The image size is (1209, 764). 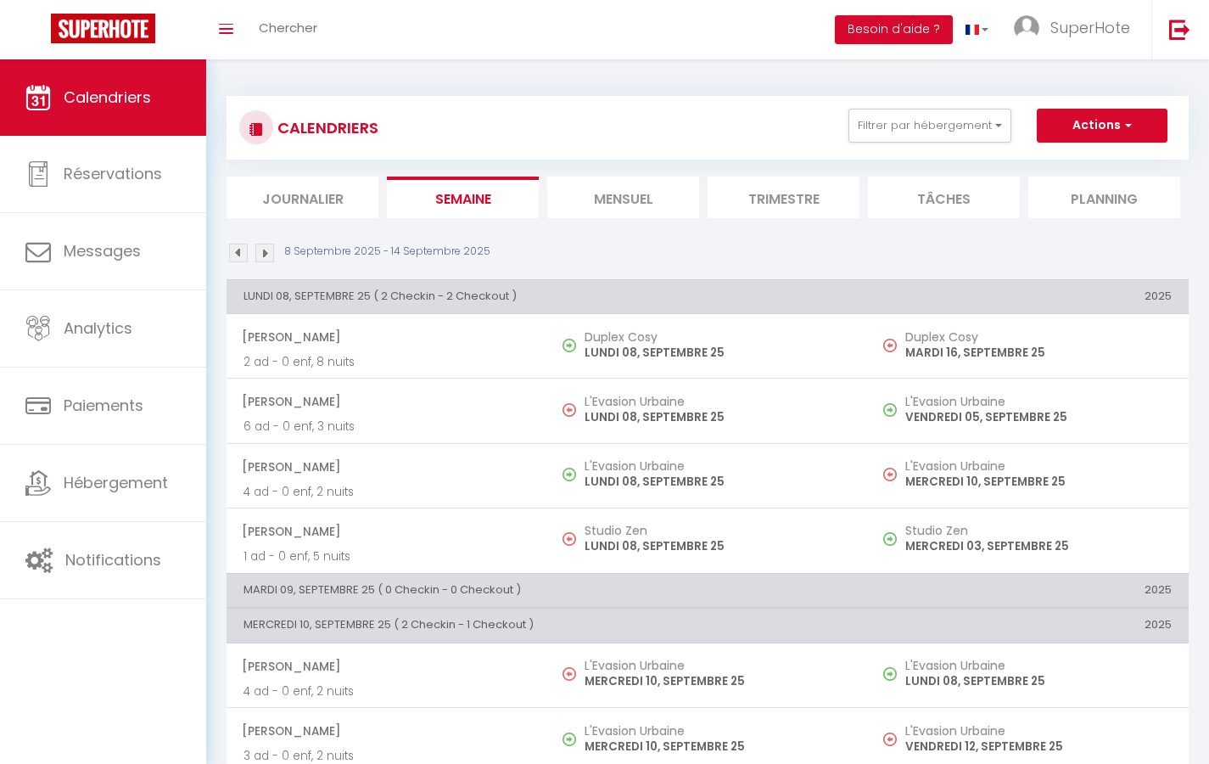 What do you see at coordinates (288, 27) in the screenshot?
I see `span: Chercher` at bounding box center [288, 27].